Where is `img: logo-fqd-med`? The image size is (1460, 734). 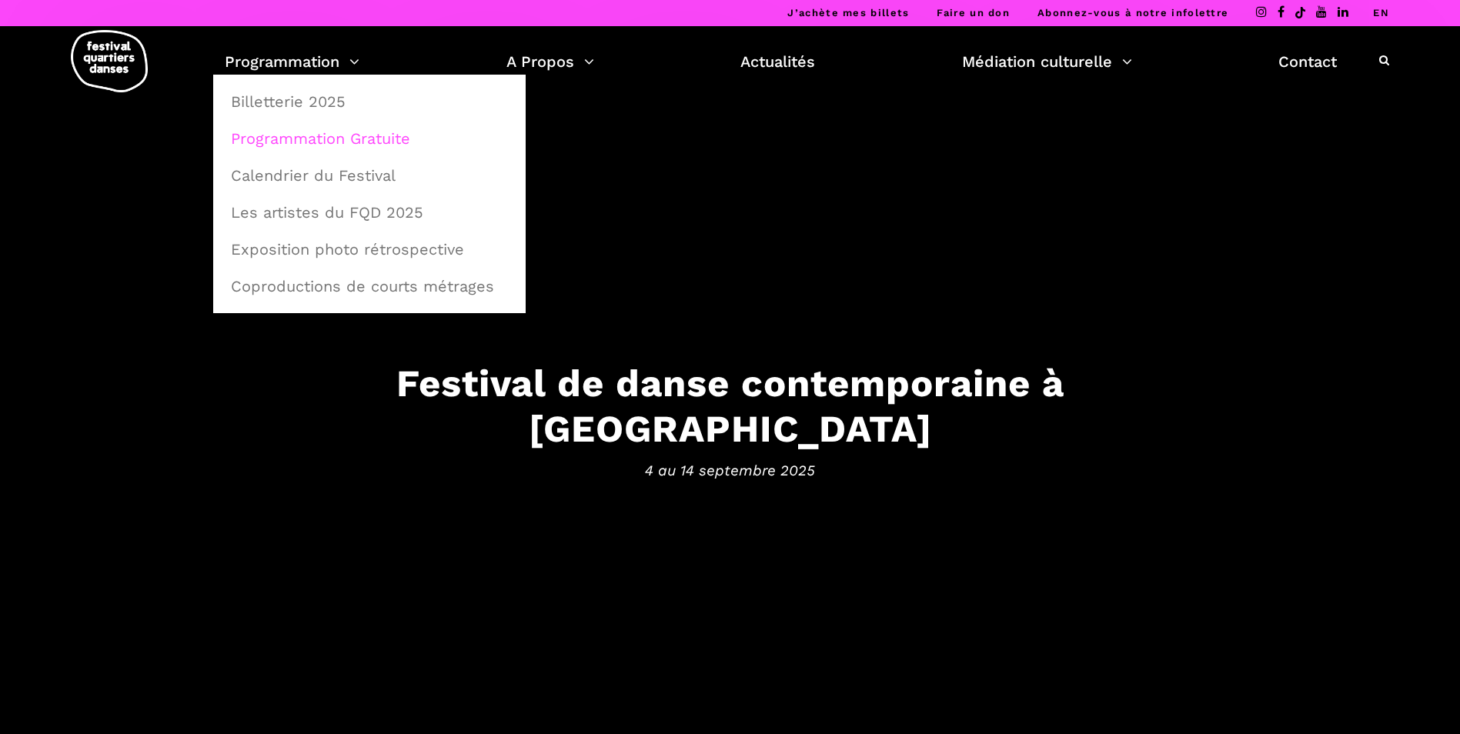 img: logo-fqd-med is located at coordinates (109, 61).